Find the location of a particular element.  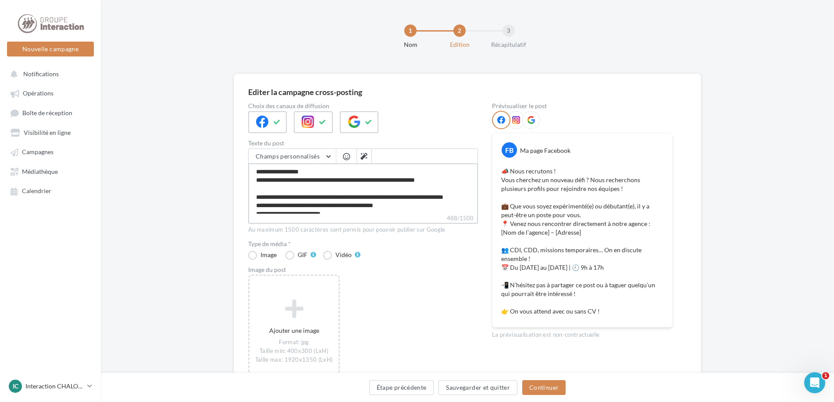

div: Editer la campagne cross-posting is located at coordinates (305, 92).